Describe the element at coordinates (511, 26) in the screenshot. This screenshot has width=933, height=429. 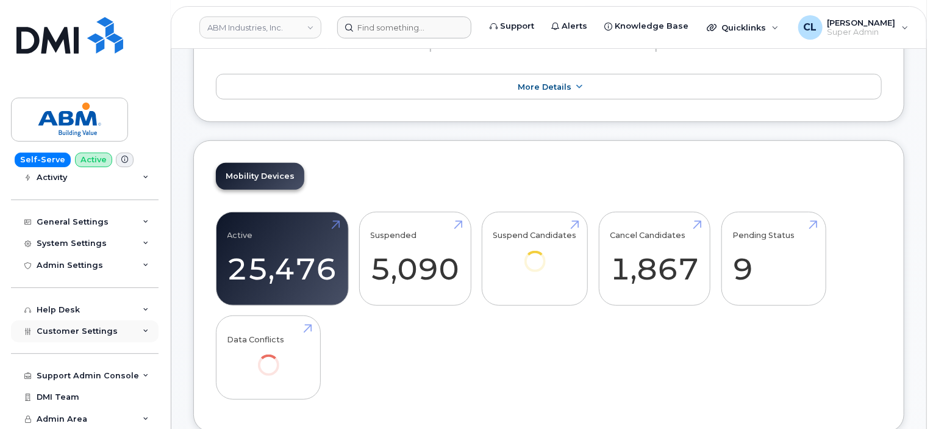
I see `a: Support` at that location.